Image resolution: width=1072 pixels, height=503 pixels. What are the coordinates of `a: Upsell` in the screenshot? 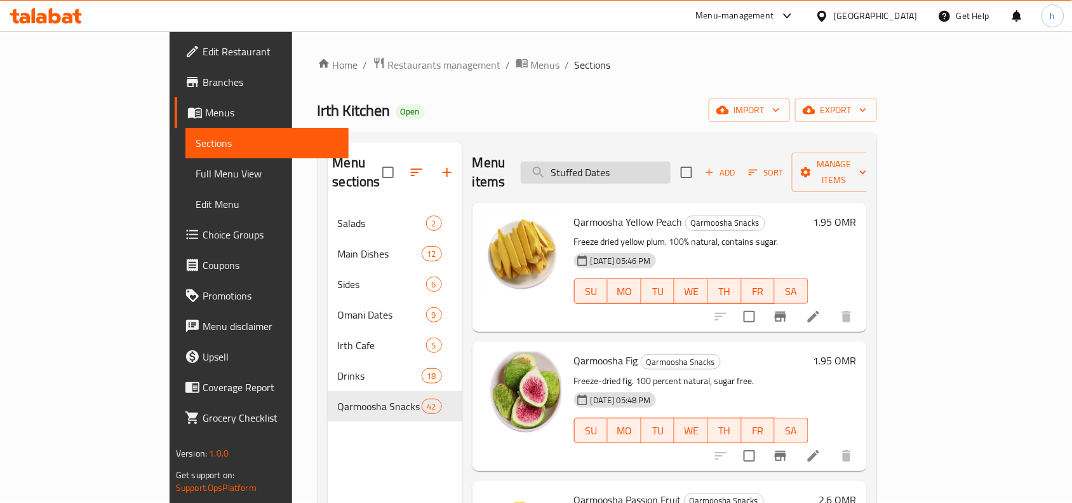 It's located at (262, 356).